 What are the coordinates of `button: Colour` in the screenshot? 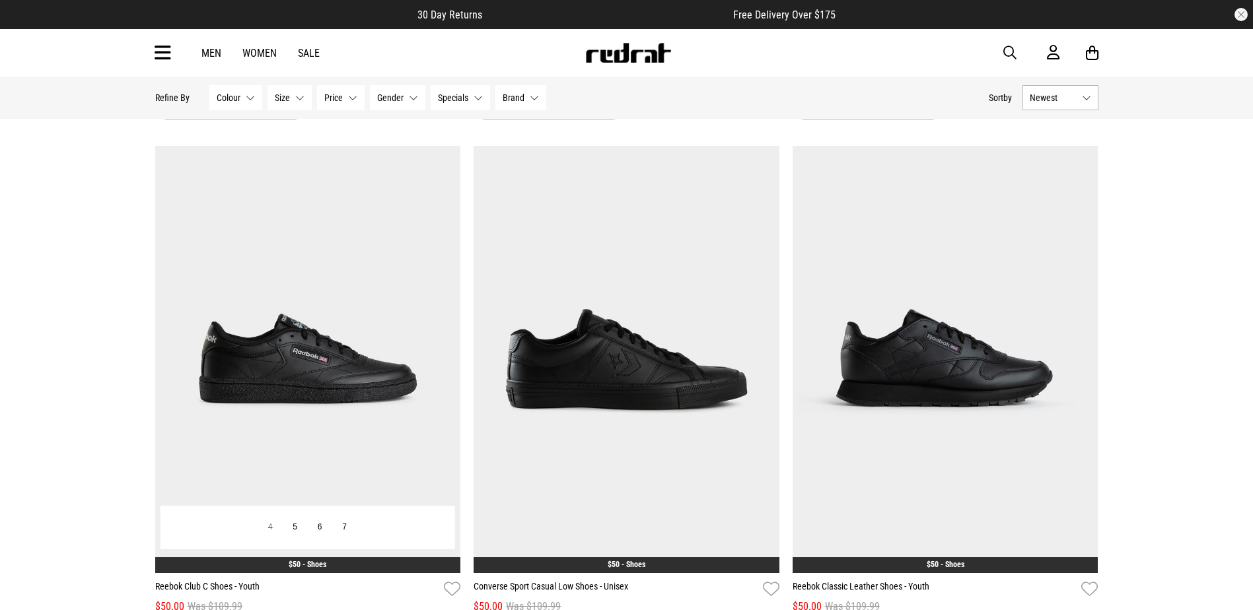 It's located at (236, 98).